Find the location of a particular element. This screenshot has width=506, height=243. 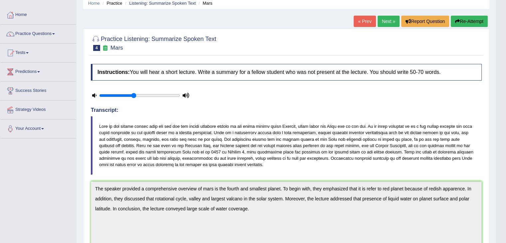

a: Next » is located at coordinates (388, 21).